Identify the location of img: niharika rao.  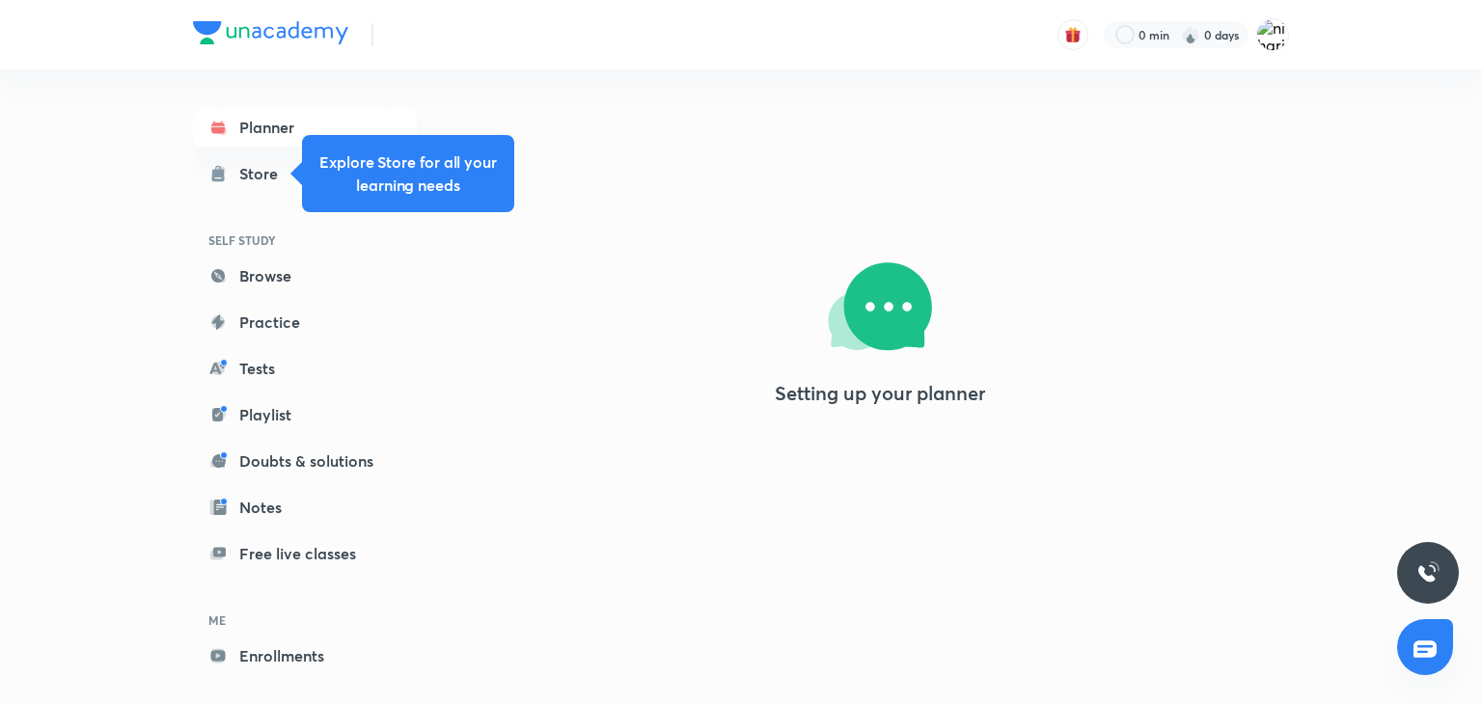
(1273, 35).